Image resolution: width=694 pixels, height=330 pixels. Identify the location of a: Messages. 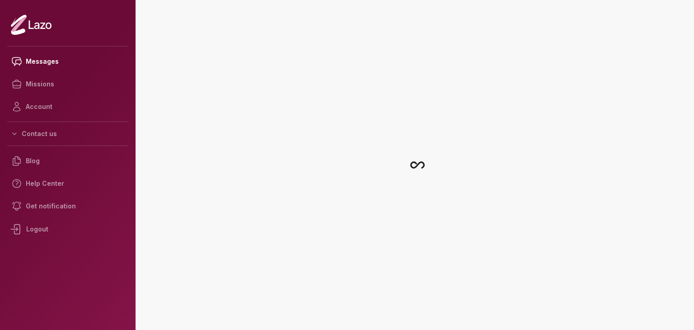
(68, 61).